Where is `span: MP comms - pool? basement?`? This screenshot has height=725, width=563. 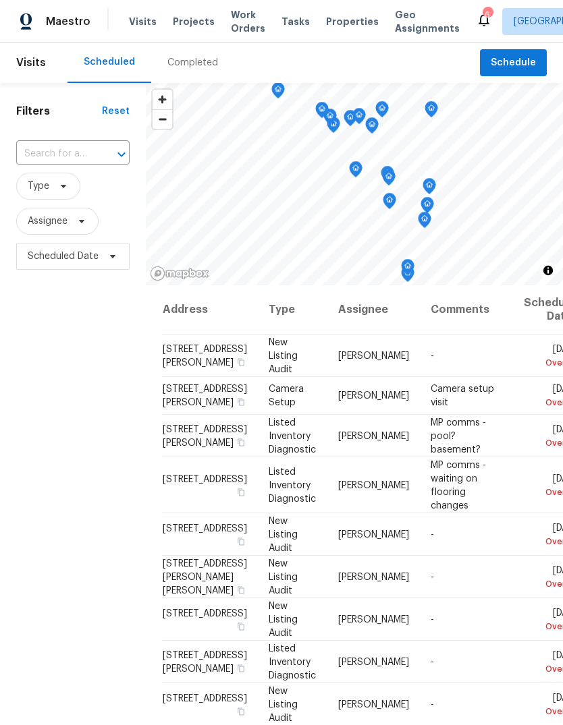 span: MP comms - pool? basement? is located at coordinates (458, 436).